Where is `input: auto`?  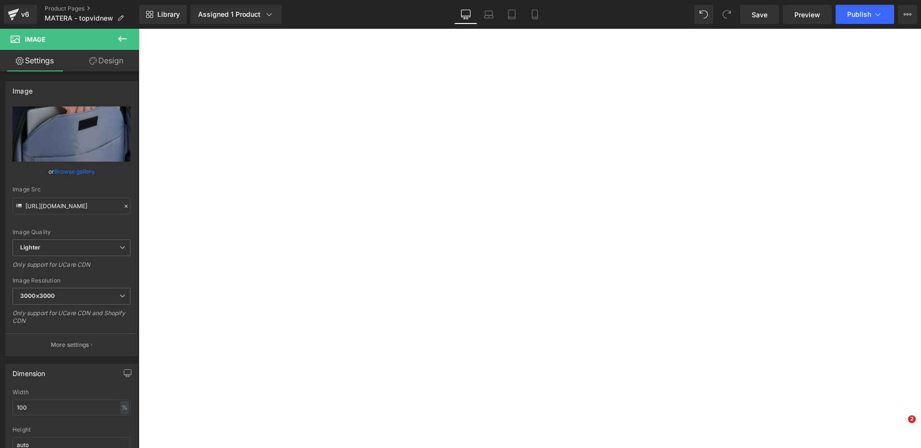 input: auto is located at coordinates (71, 407).